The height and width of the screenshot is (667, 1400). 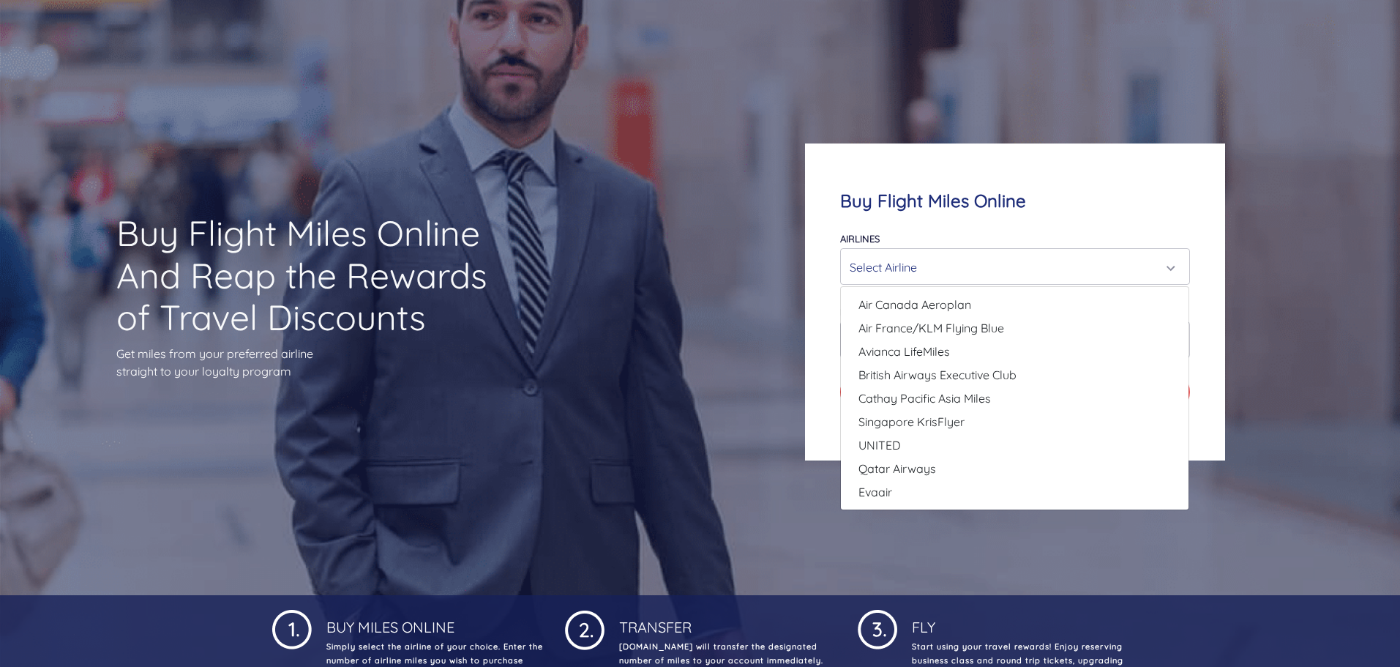 What do you see at coordinates (937, 375) in the screenshot?
I see `span: British Airways Executive Club` at bounding box center [937, 375].